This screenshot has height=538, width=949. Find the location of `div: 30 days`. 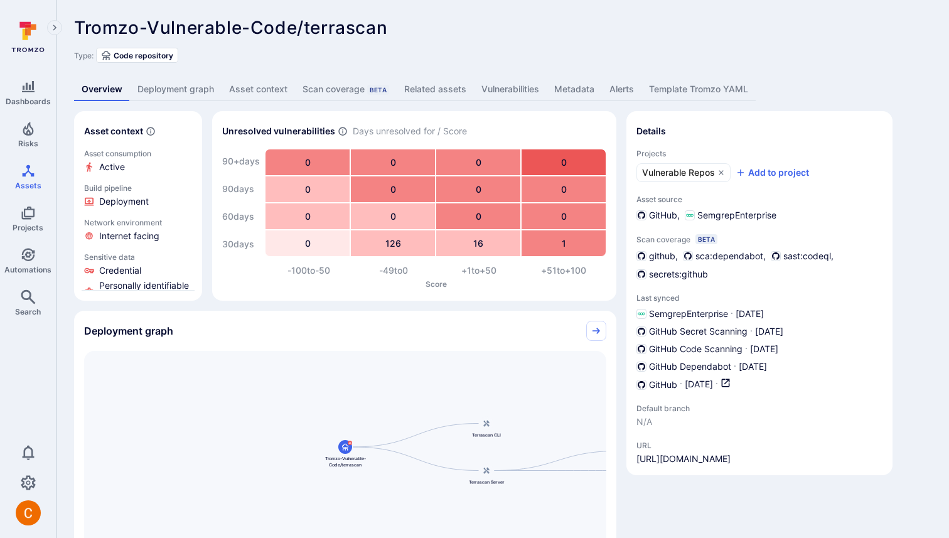

div: 30 days is located at coordinates (241, 244).